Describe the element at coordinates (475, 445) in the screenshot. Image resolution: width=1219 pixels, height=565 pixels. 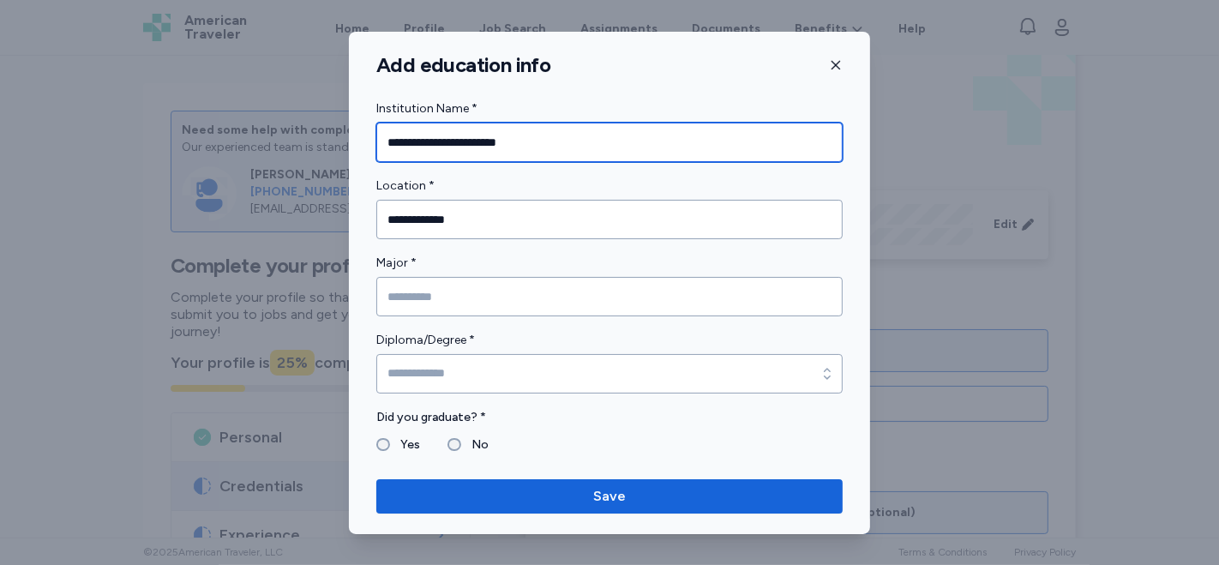
I see `label: No` at that location.